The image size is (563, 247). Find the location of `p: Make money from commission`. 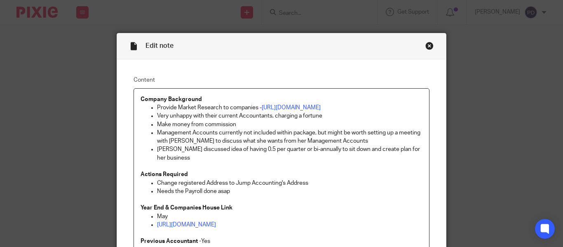

p: Make money from commission is located at coordinates (290, 124).